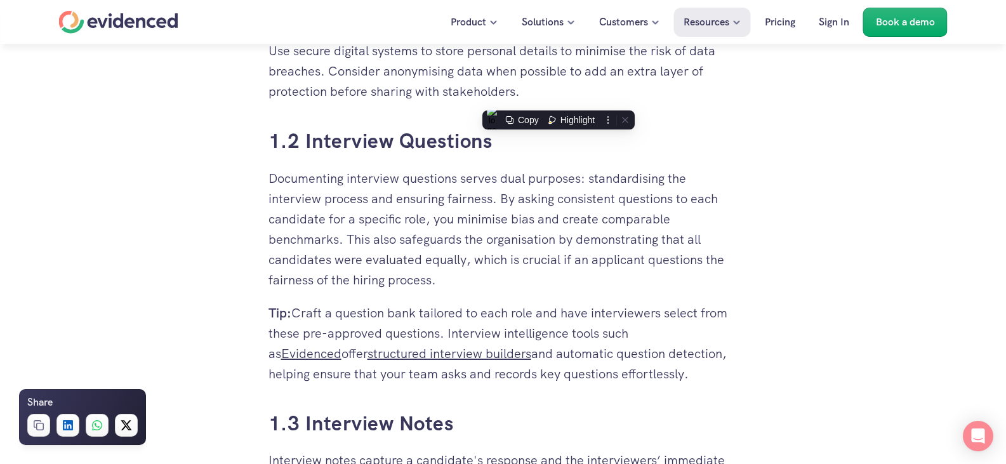 The height and width of the screenshot is (464, 1006). I want to click on h6: Share, so click(40, 402).